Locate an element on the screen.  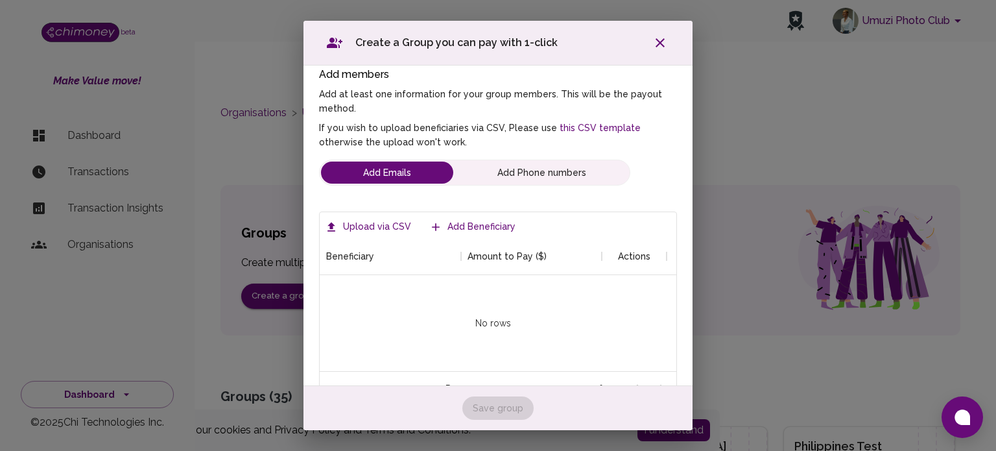
h6: Add members is located at coordinates (498, 75).